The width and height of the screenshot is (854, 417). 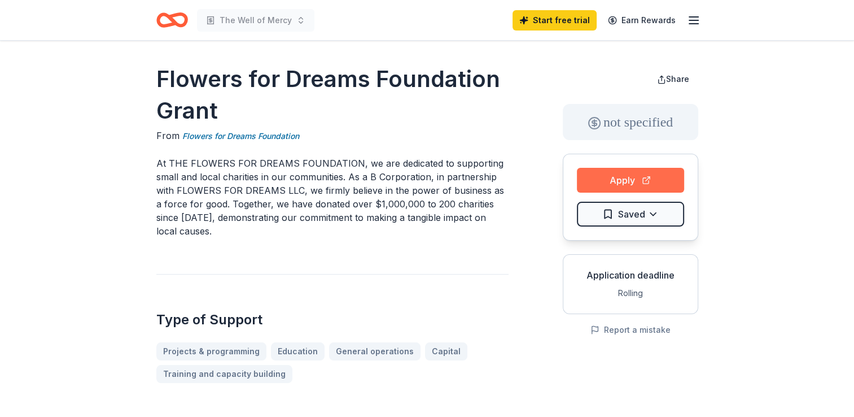 I want to click on a: Training and capacity building, so click(x=224, y=374).